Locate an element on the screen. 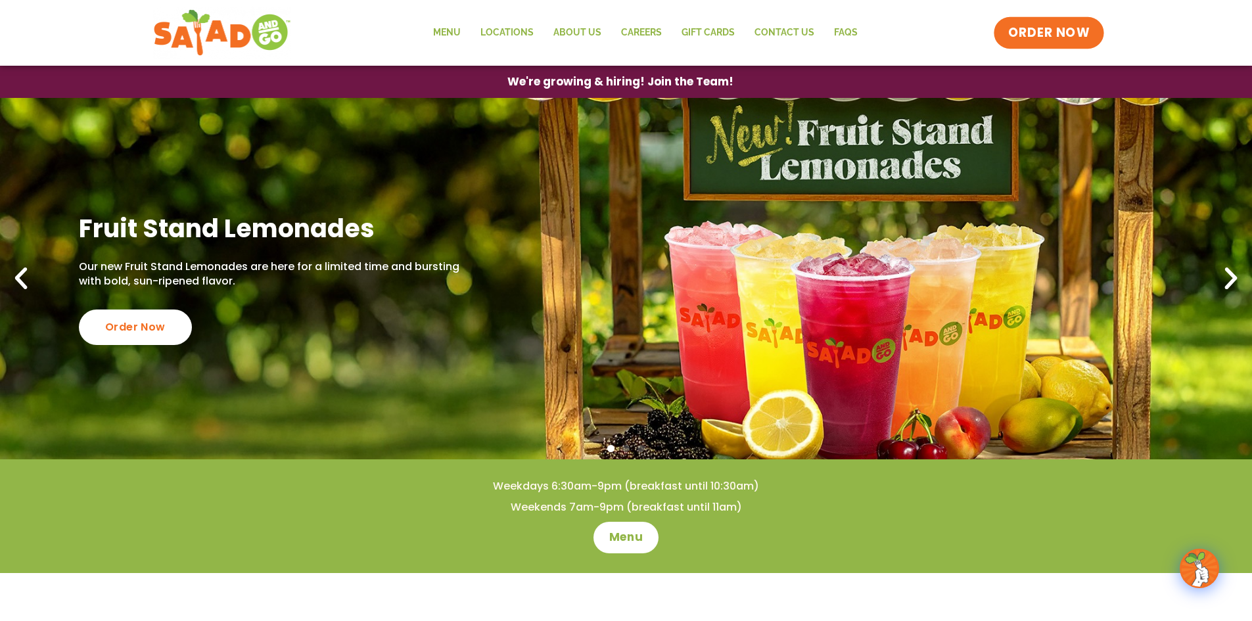  nav: Menu is located at coordinates (646, 33).